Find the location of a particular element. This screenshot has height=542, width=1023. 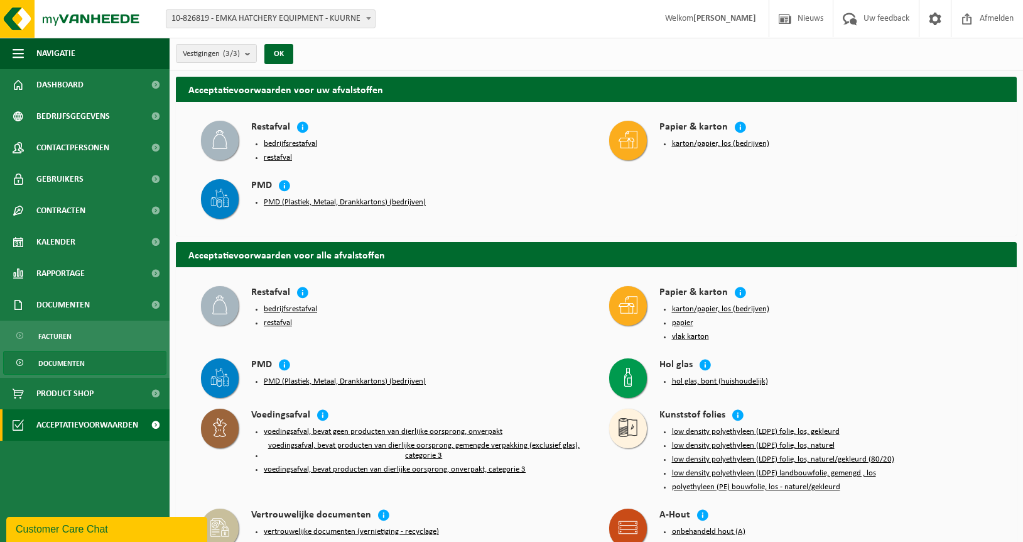

span: Vestigingen is located at coordinates (211, 54).